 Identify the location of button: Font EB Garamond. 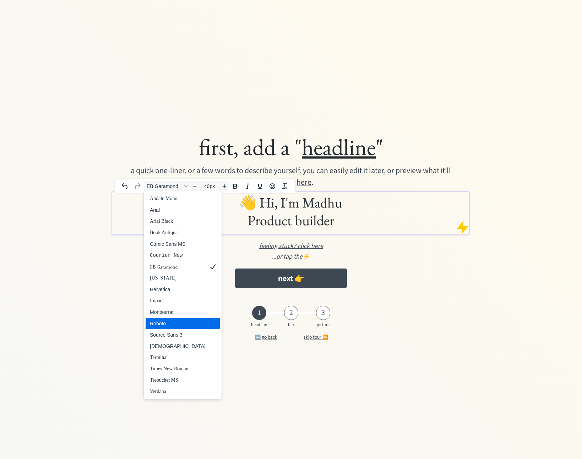
(167, 186).